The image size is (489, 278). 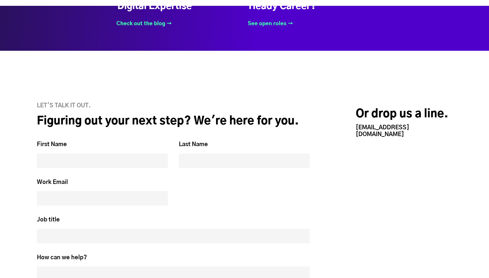 I want to click on h6: LET'S TALK IT OUT., so click(x=173, y=106).